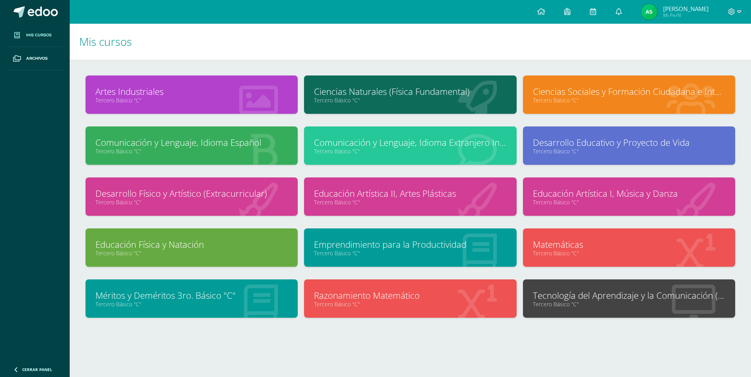 This screenshot has width=751, height=377. I want to click on a: Educación Física y Natación, so click(191, 245).